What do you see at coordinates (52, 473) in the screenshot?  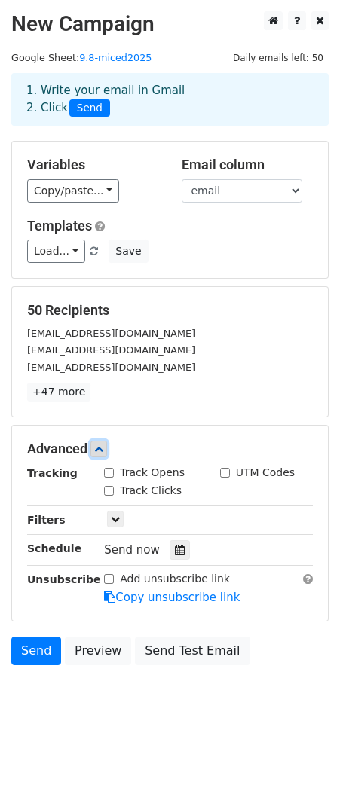 I see `strong: Tracking` at bounding box center [52, 473].